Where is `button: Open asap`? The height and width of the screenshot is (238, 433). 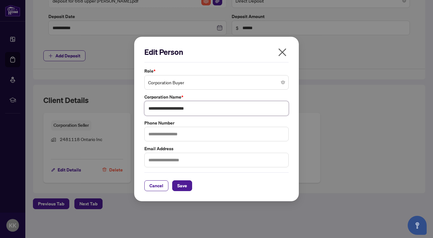
button: Open asap is located at coordinates (418, 225).